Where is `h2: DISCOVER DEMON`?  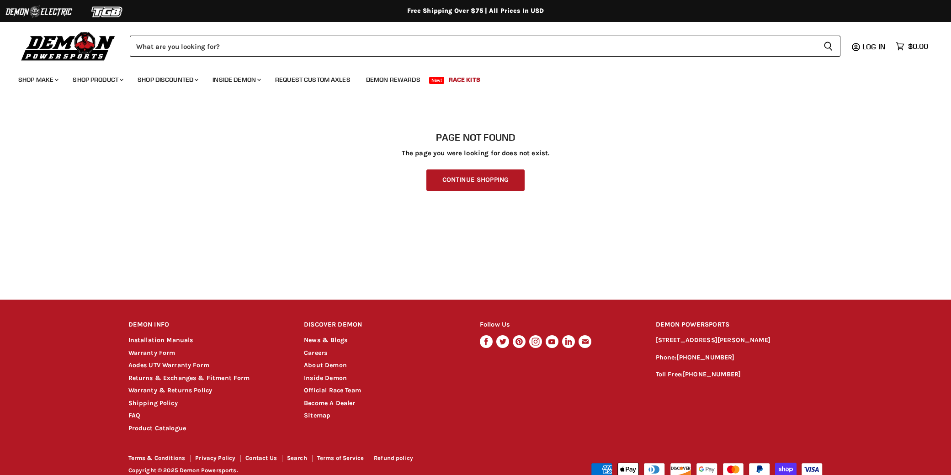 h2: DISCOVER DEMON is located at coordinates (383, 325).